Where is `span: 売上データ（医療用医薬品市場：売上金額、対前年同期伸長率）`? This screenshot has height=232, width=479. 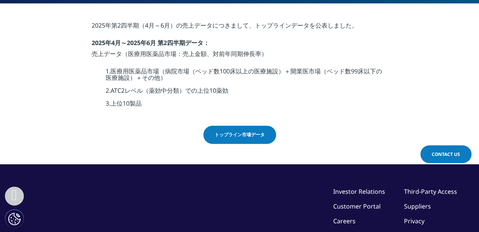
span: 売上データ（医療用医薬品市場：売上金額、対前年同期伸長率） is located at coordinates (180, 54).